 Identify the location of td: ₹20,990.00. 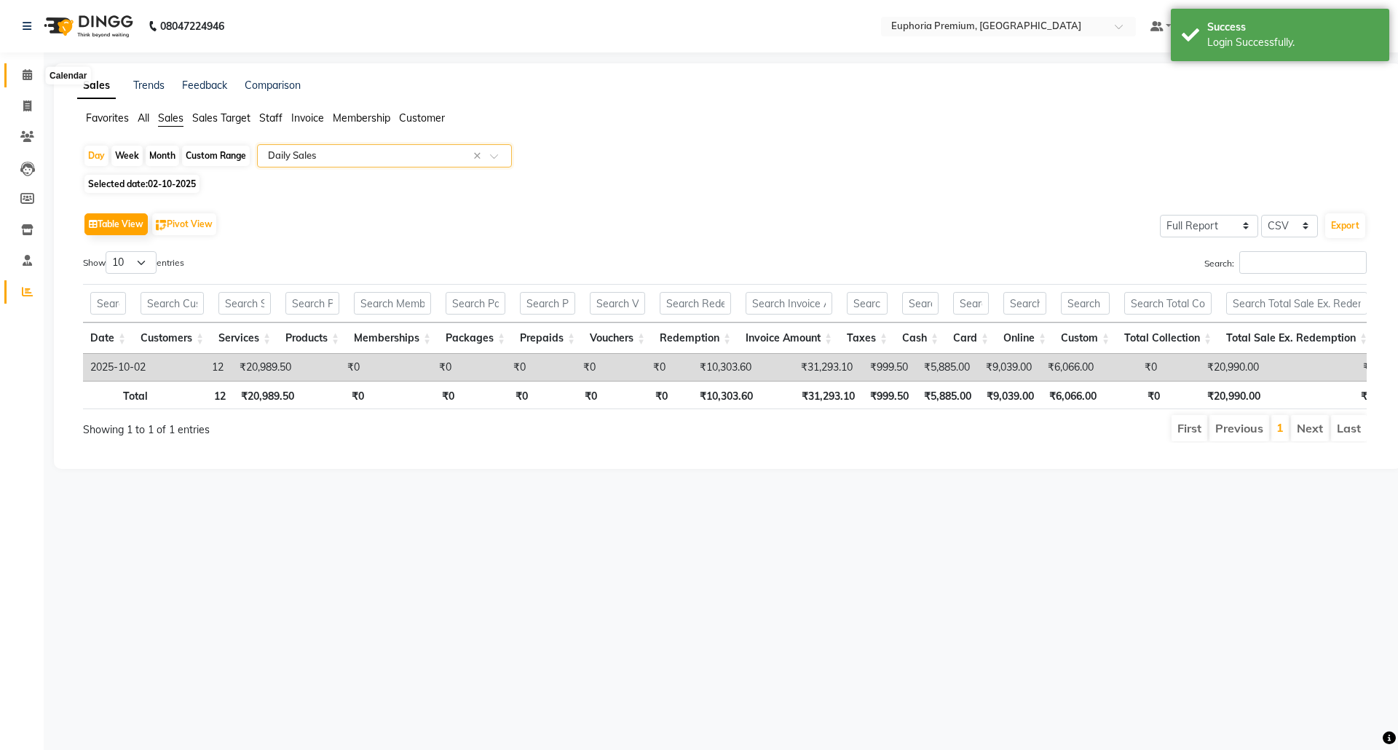
(1215, 367).